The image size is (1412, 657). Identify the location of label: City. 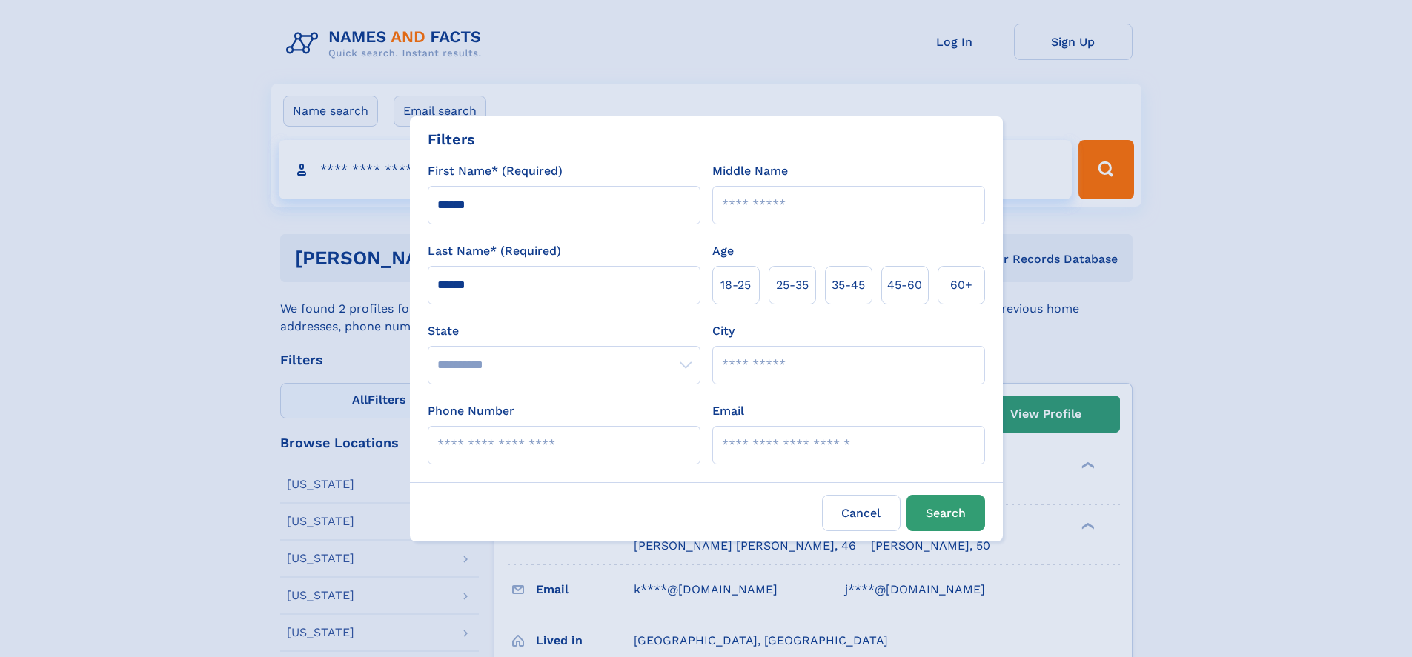
(723, 331).